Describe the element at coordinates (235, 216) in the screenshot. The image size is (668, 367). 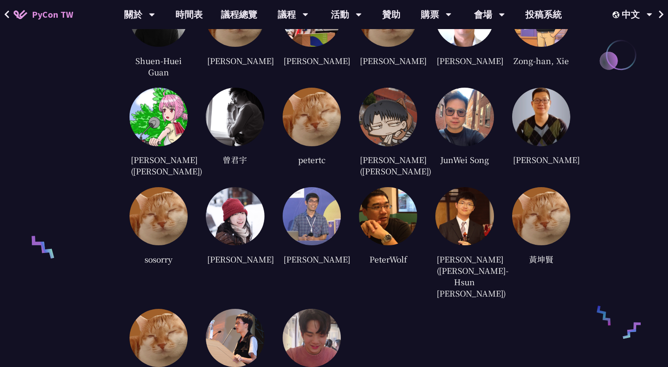
I see `img: 666459b874776088829a0fab84ecbfc6.jpg` at that location.